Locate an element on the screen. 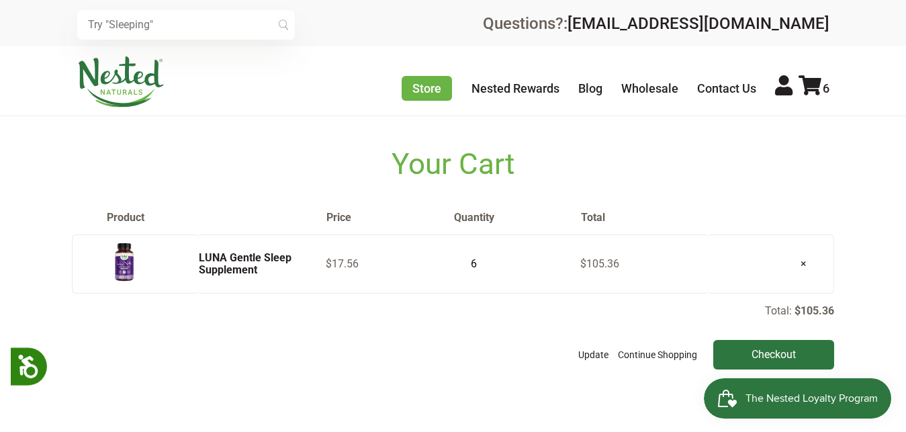  img: Nested Naturals is located at coordinates (121, 82).